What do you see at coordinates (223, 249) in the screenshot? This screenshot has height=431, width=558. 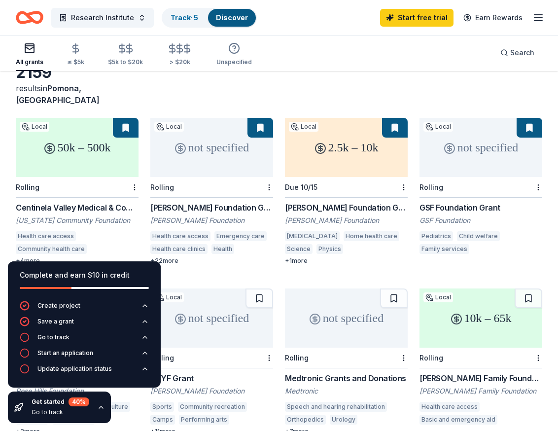 I see `div: Health` at bounding box center [223, 249].